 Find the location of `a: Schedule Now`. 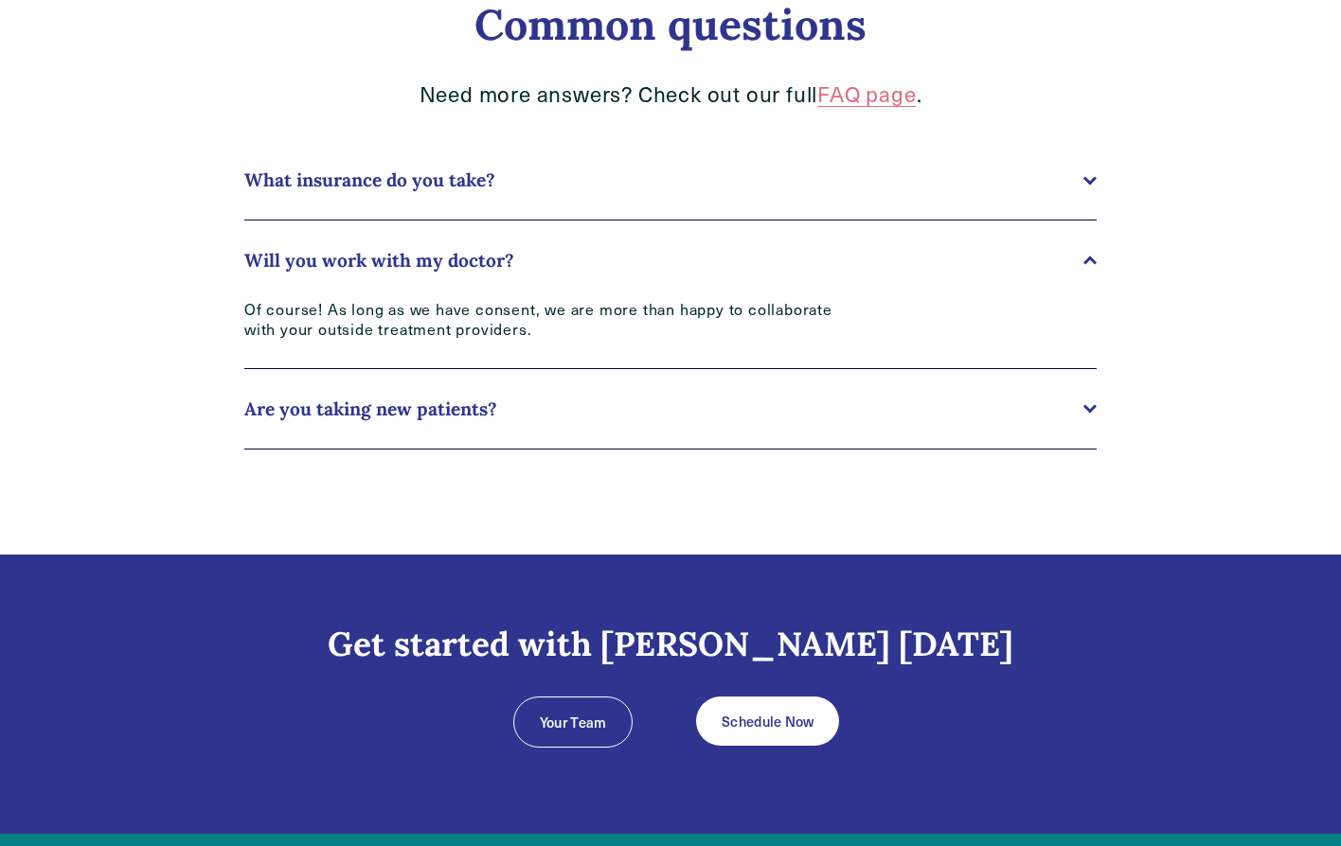

a: Schedule Now is located at coordinates (767, 721).